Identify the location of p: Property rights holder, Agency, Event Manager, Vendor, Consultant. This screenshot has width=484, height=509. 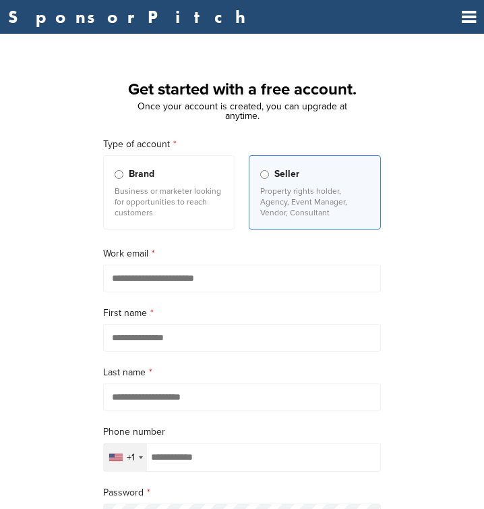
(315, 202).